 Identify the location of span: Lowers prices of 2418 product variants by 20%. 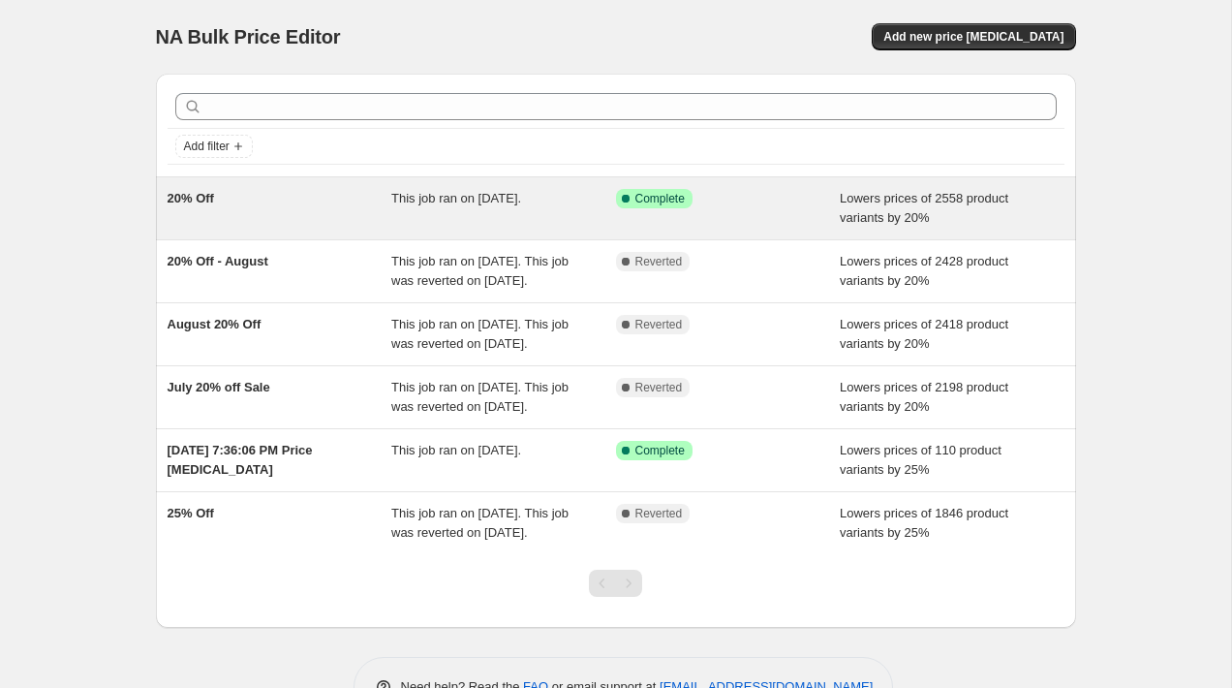
(924, 333).